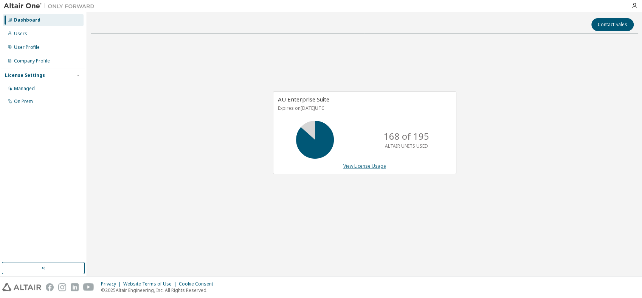  What do you see at coordinates (151, 284) in the screenshot?
I see `div: Website Terms of Use` at bounding box center [151, 284].